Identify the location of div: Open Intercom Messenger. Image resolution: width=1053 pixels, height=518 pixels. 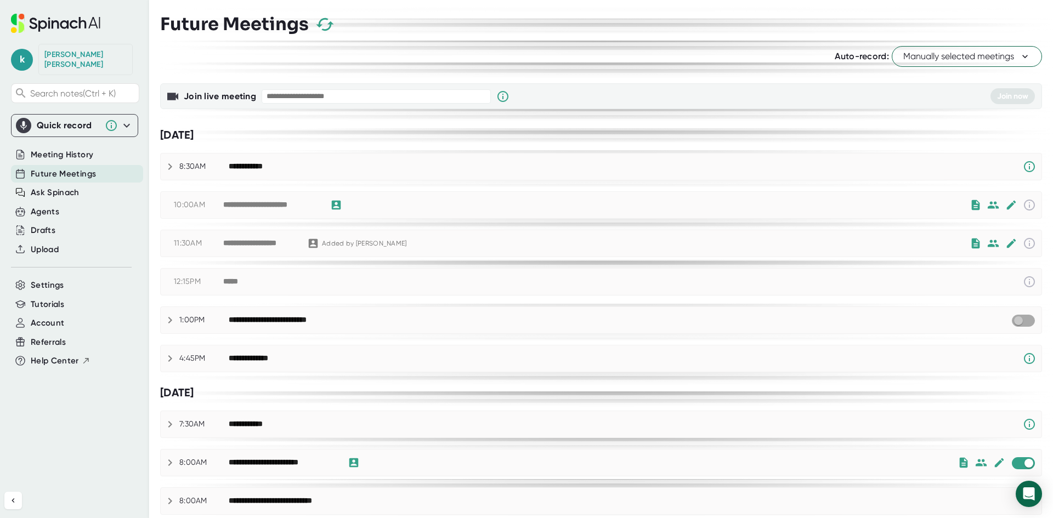
(1029, 494).